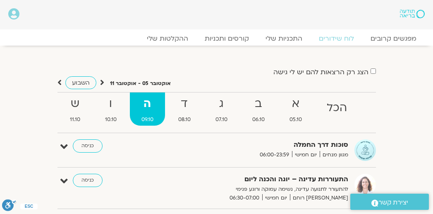 Image resolution: width=433 pixels, height=214 pixels. I want to click on a: הכל, so click(337, 109).